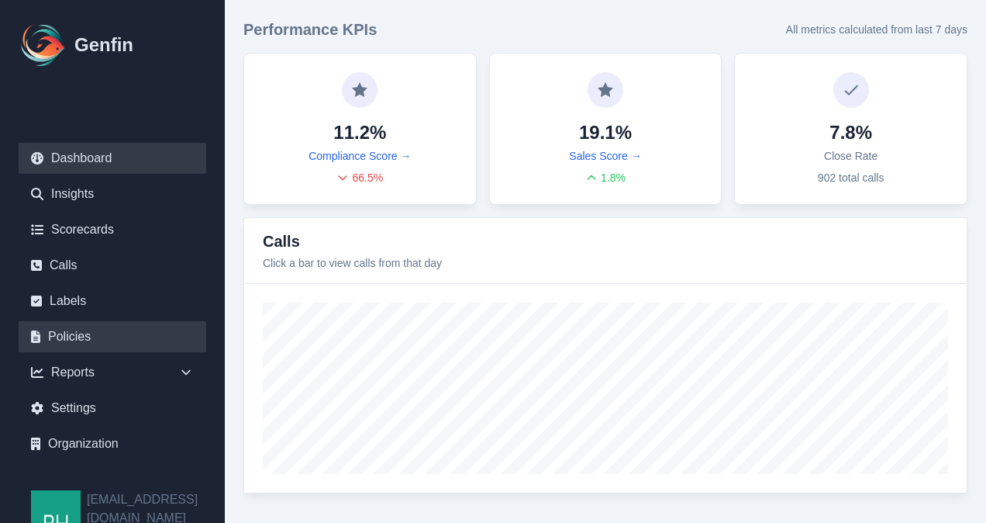 This screenshot has width=986, height=523. Describe the element at coordinates (360, 156) in the screenshot. I see `a: Compliance Score →` at that location.